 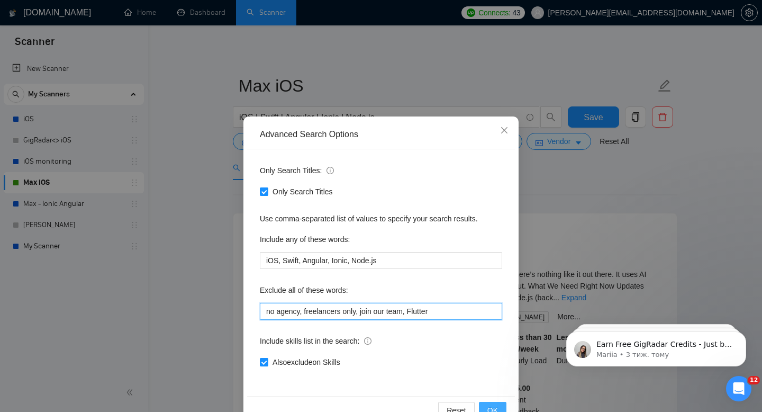 What do you see at coordinates (305, 239) in the screenshot?
I see `label: Include any of these words:` at bounding box center [305, 239].